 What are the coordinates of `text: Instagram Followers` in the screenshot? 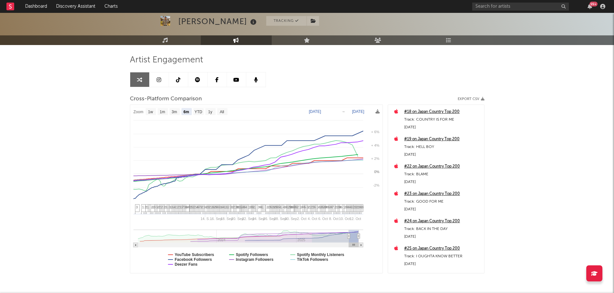 It's located at (254, 260).